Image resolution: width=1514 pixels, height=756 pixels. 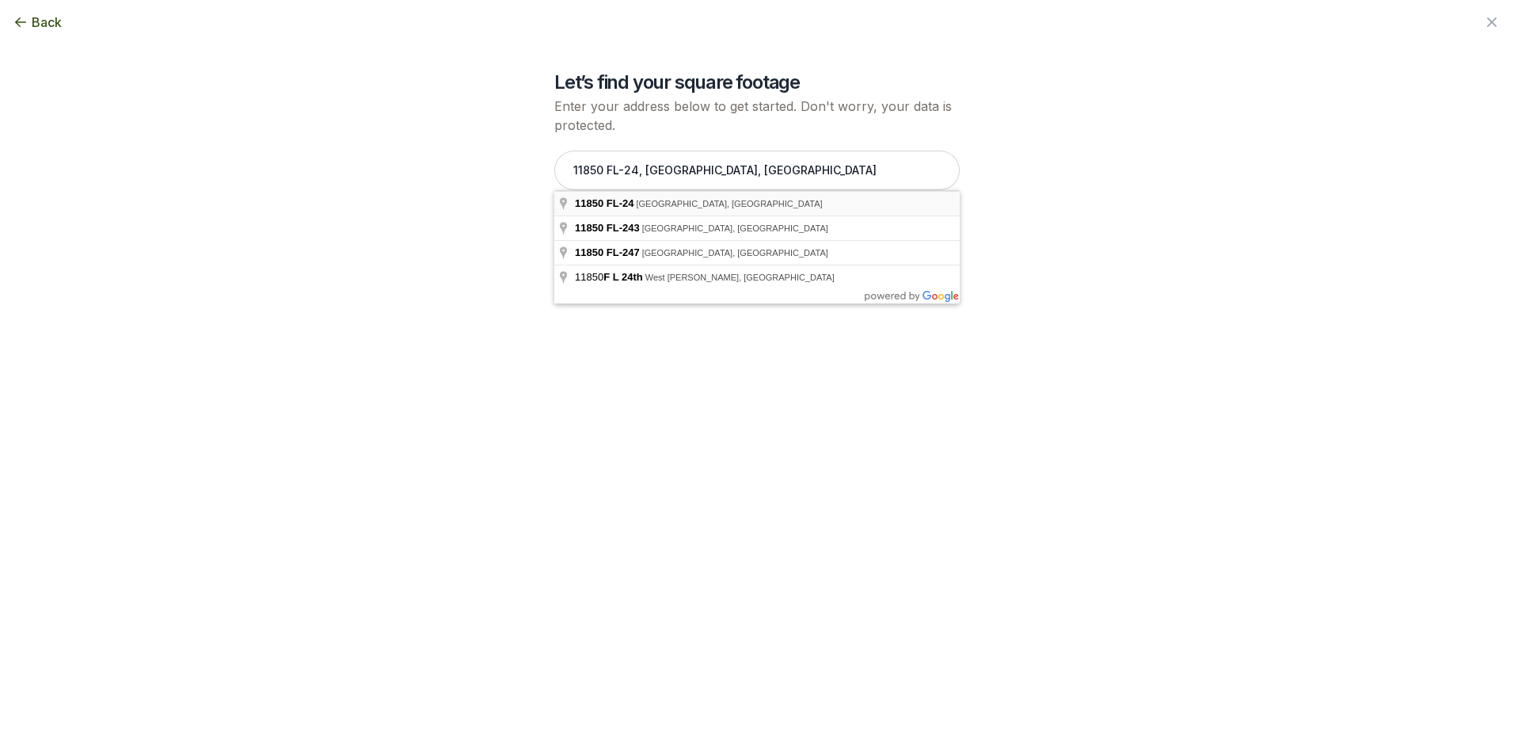 What do you see at coordinates (623, 276) in the screenshot?
I see `span: F L 24th` at bounding box center [623, 276].